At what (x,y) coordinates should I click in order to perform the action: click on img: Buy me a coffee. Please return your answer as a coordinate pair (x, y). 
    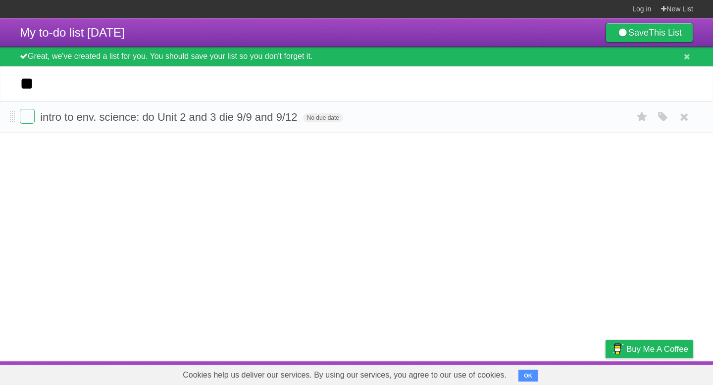
    Looking at the image, I should click on (617, 349).